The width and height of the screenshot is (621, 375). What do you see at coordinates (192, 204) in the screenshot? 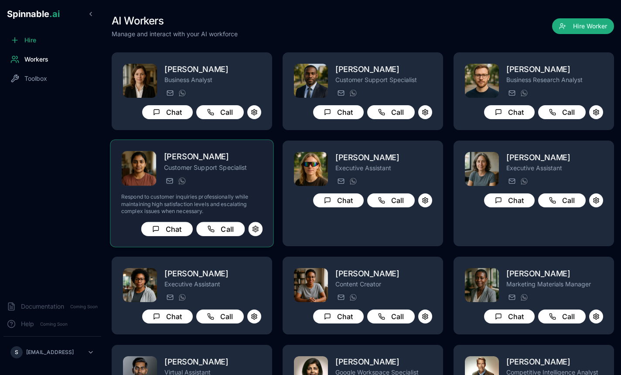
I see `p: Respond to customer inquiries professionally while maintaining high satisfaction levels and escal...` at bounding box center [192, 204].